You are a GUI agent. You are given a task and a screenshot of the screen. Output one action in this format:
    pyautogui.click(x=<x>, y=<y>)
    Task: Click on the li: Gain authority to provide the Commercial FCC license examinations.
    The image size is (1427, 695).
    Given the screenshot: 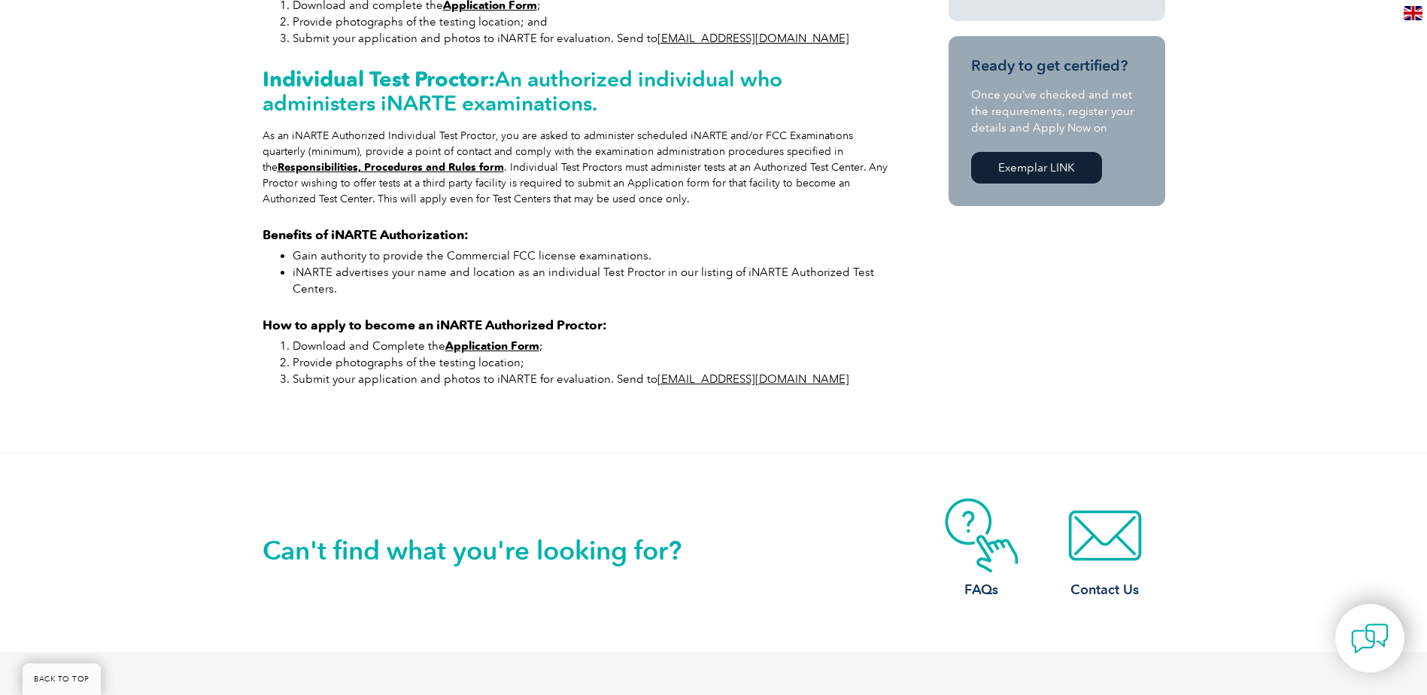 What is the action you would take?
    pyautogui.click(x=594, y=256)
    